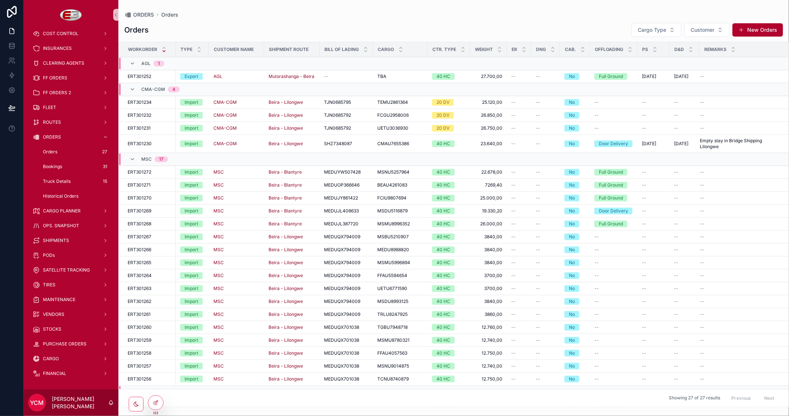 This screenshot has width=789, height=416. What do you see at coordinates (337, 102) in the screenshot?
I see `span: TJN0685795` at bounding box center [337, 102].